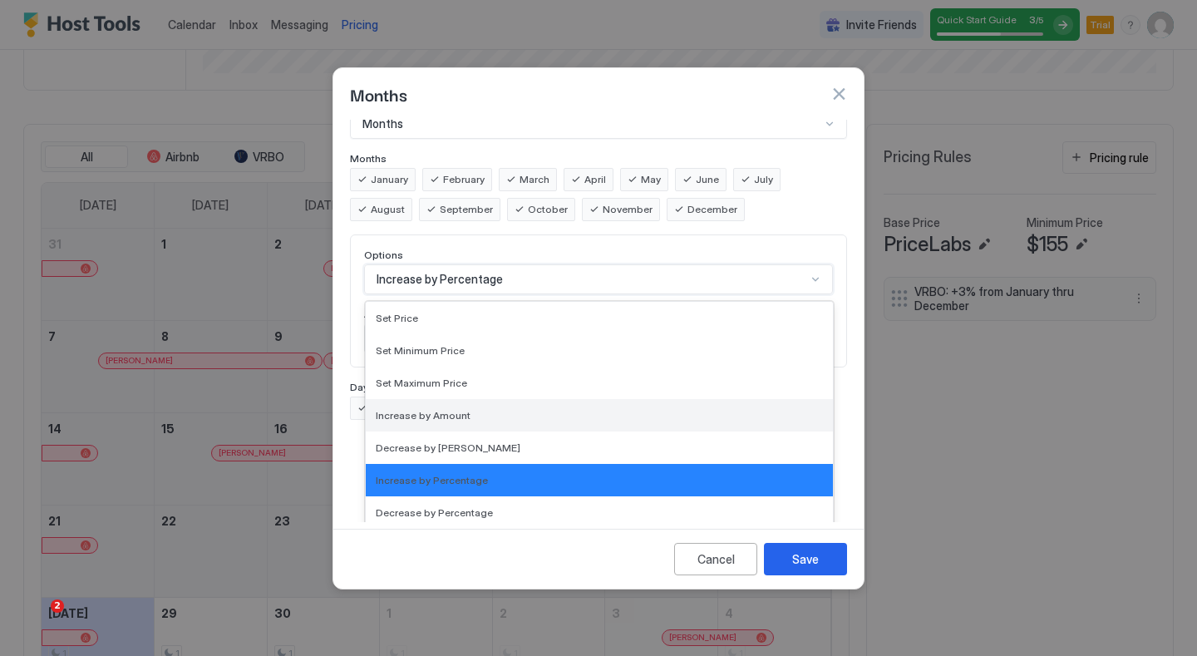 The height and width of the screenshot is (656, 1197). Describe the element at coordinates (707, 180) in the screenshot. I see `span: June` at that location.